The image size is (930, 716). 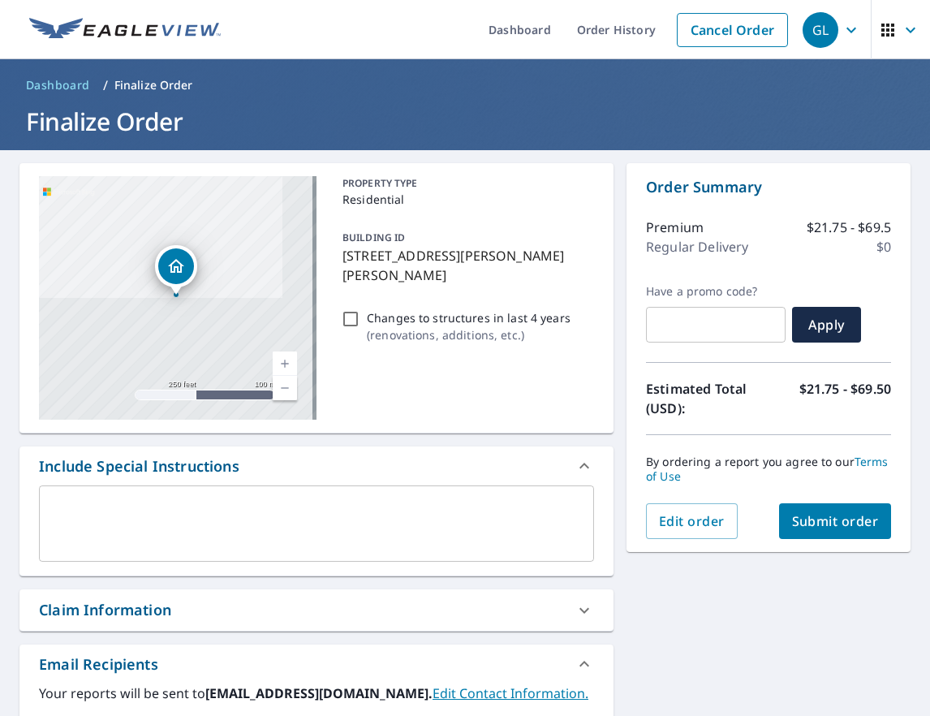 What do you see at coordinates (821, 30) in the screenshot?
I see `div: GL` at bounding box center [821, 30].